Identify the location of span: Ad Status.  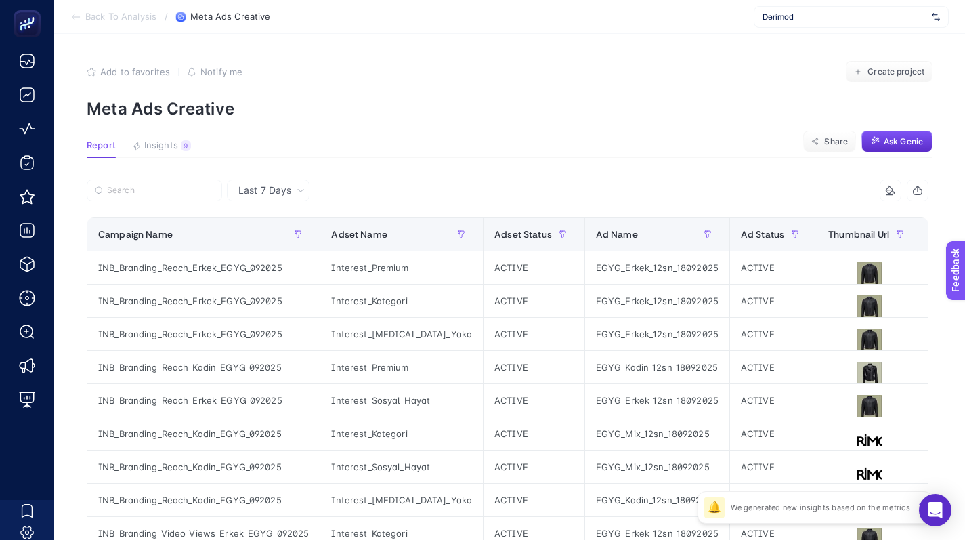
(762, 234).